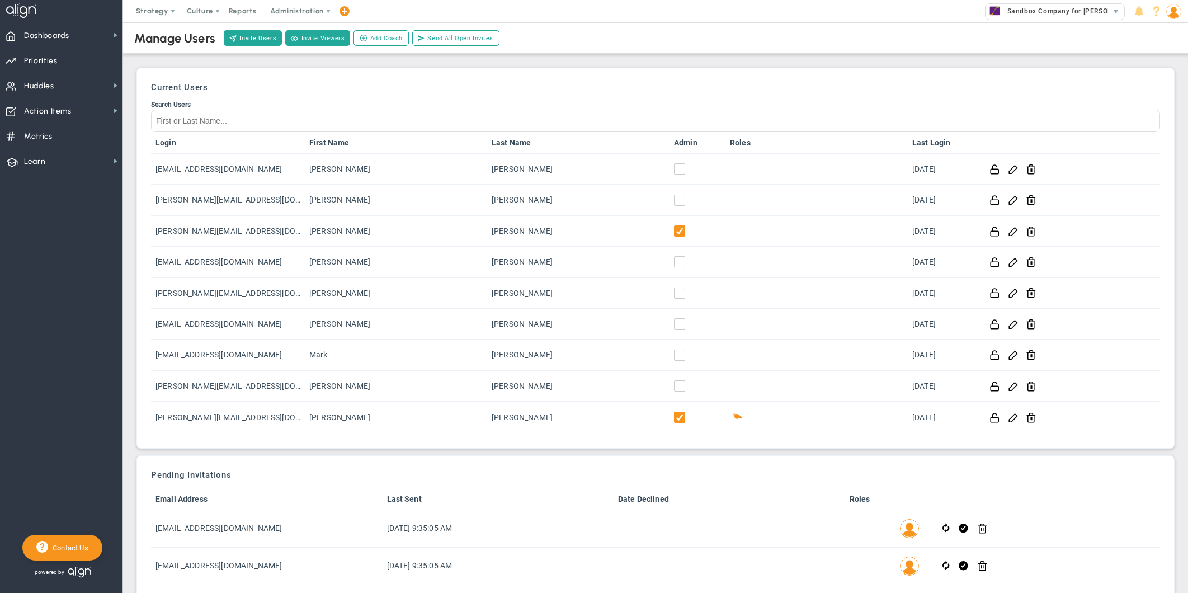 This screenshot has height=593, width=1188. What do you see at coordinates (1116, 12) in the screenshot?
I see `span: select` at bounding box center [1116, 12].